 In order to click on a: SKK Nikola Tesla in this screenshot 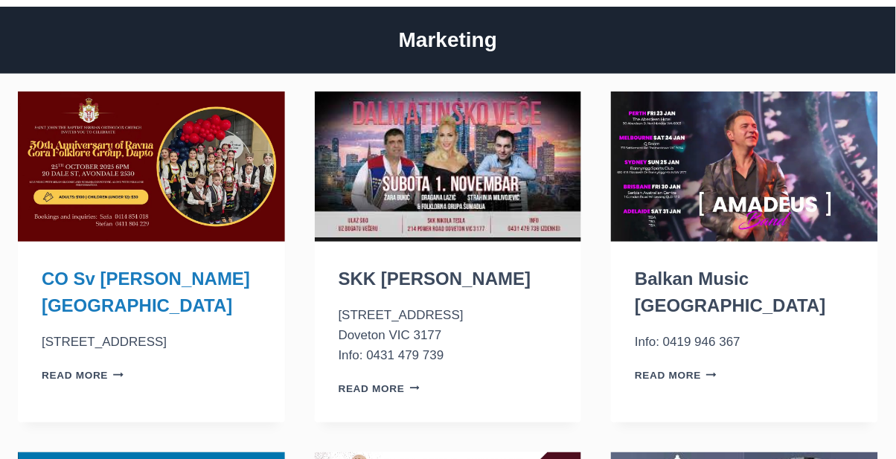, I will do `click(448, 167)`.